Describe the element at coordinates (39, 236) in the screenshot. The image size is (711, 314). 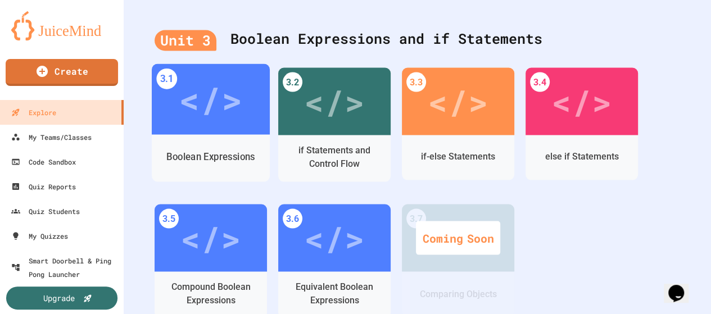
I see `div: My Quizzes` at that location.